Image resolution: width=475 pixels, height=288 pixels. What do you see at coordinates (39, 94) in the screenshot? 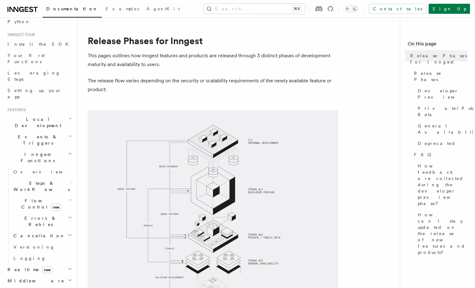
I see `a: Setting up your app` at bounding box center [39, 94].